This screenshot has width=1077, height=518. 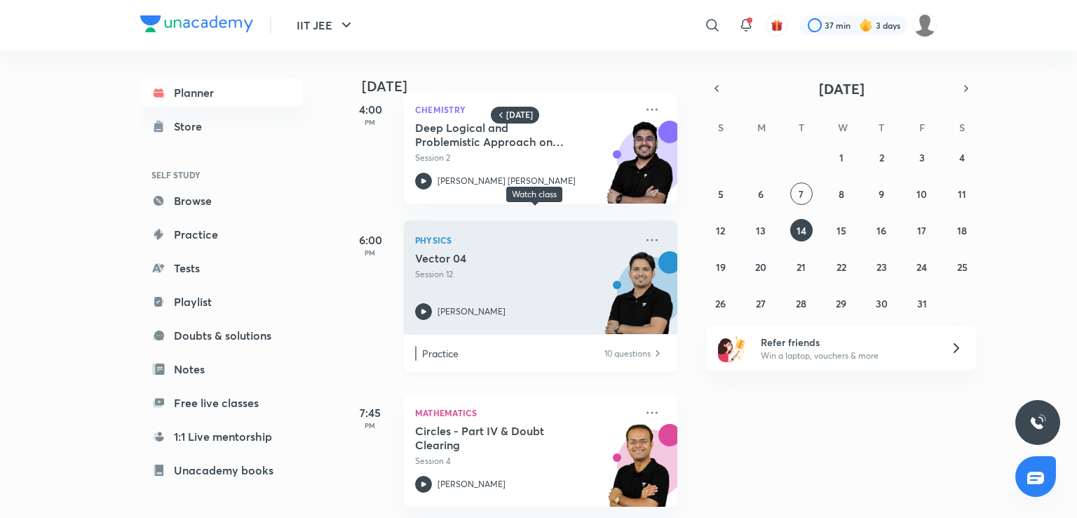 What do you see at coordinates (658, 353) in the screenshot?
I see `img: Practice available` at bounding box center [658, 353].